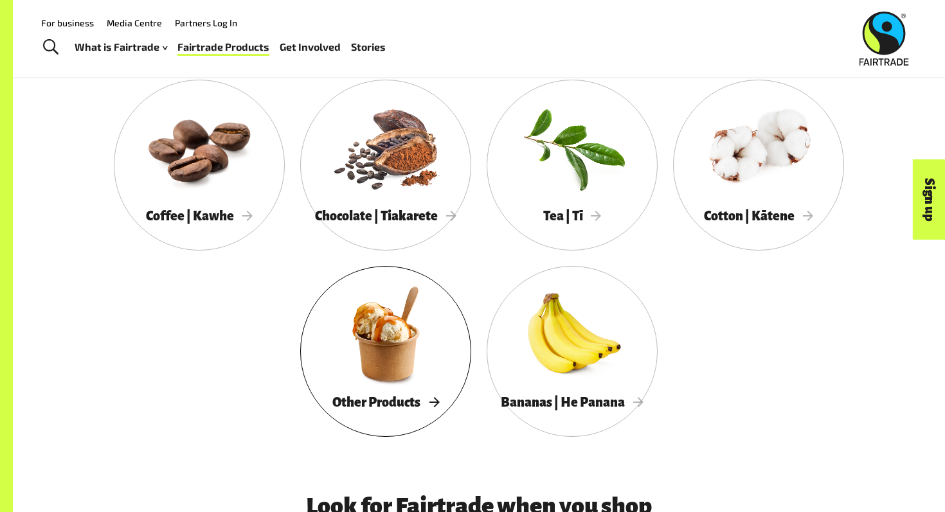 This screenshot has height=512, width=945. Describe the element at coordinates (206, 22) in the screenshot. I see `a: Partners Log In` at that location.